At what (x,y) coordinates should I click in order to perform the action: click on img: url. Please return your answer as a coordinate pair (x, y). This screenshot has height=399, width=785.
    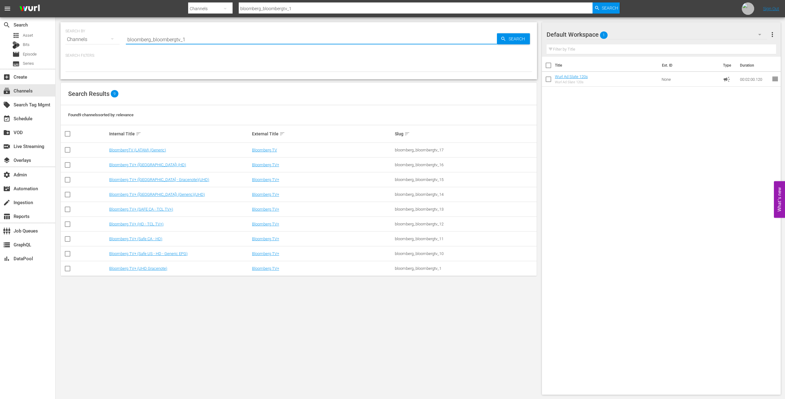
    Looking at the image, I should click on (748, 9).